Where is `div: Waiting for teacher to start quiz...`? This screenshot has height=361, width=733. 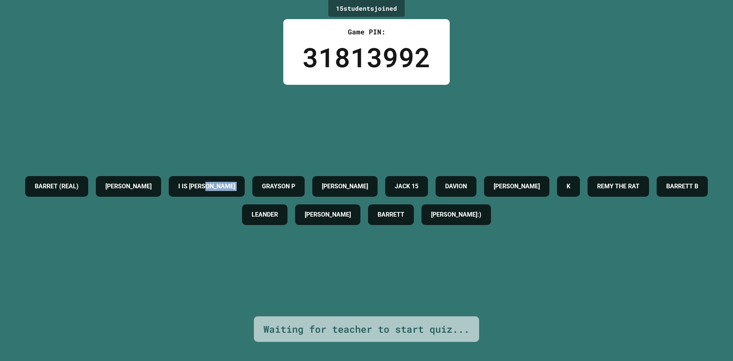 div: Waiting for teacher to start quiz... is located at coordinates (366, 329).